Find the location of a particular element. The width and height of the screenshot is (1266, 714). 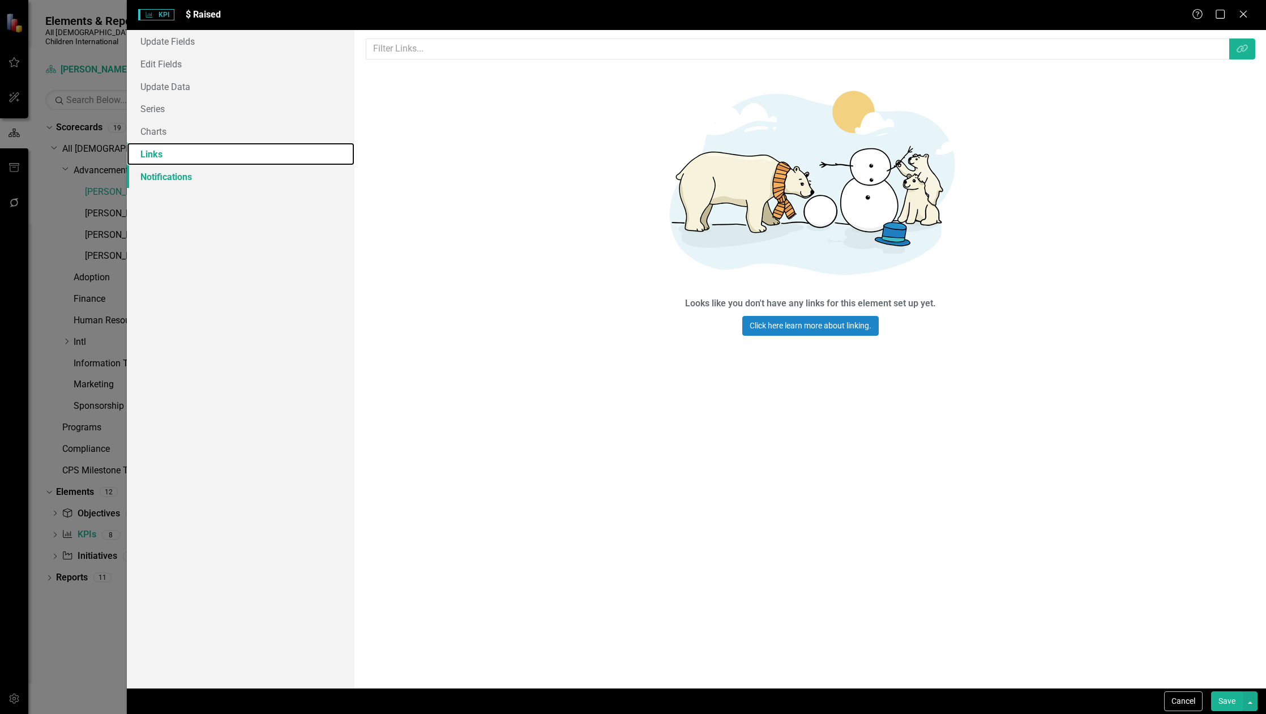

img: Getting started is located at coordinates (810, 181).